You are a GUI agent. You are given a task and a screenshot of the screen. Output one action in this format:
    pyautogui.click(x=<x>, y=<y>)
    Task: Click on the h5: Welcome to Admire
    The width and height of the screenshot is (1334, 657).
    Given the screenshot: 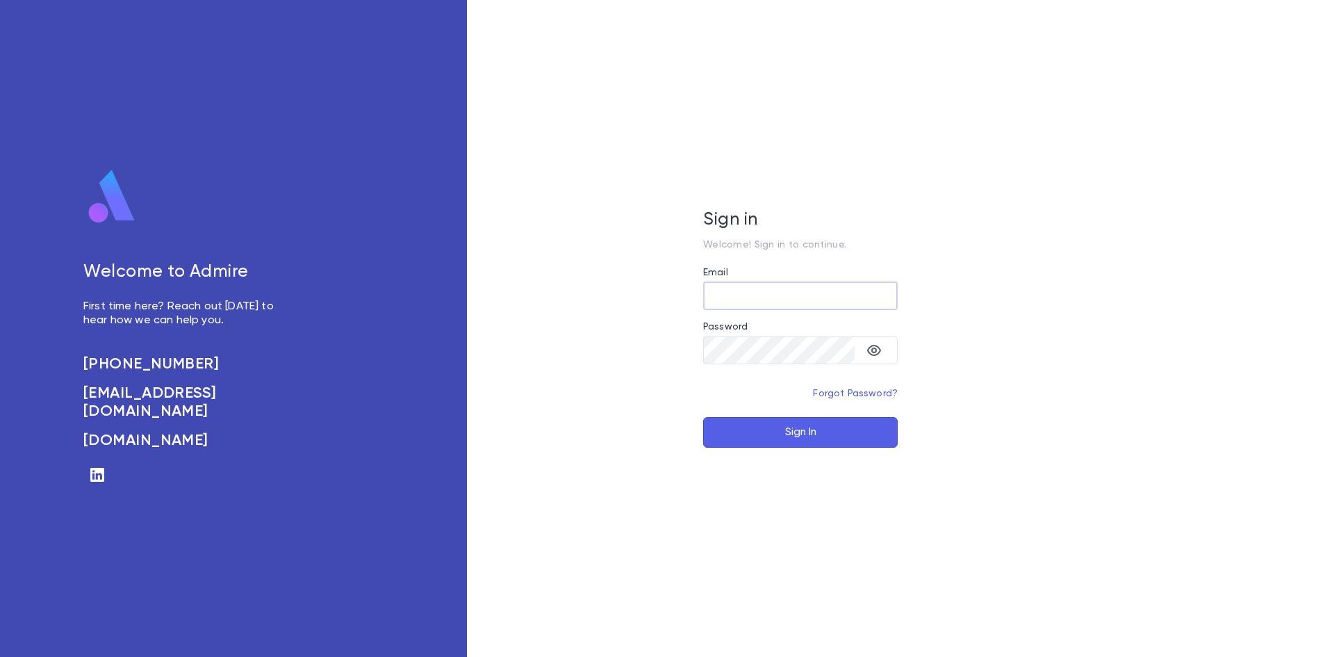 What is the action you would take?
    pyautogui.click(x=186, y=272)
    